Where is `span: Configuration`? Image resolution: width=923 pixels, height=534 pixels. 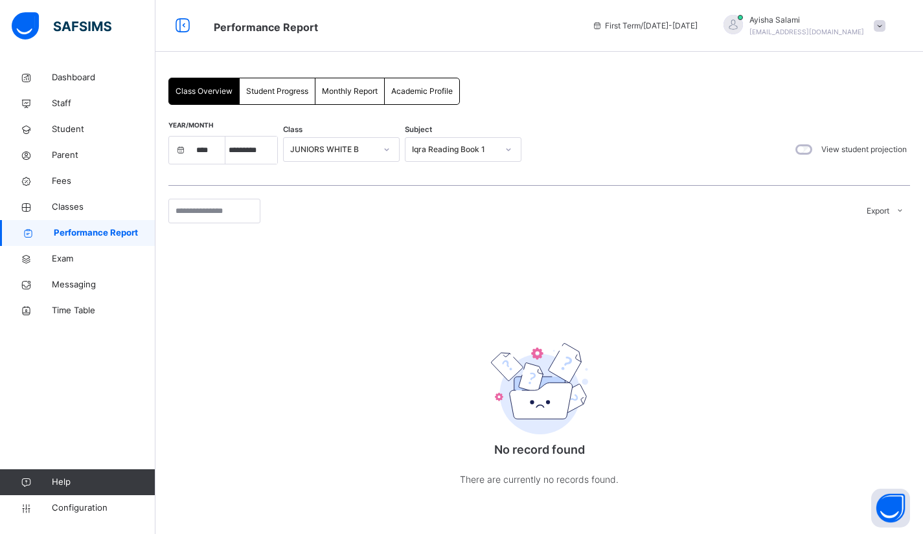
span: Configuration is located at coordinates (103, 508).